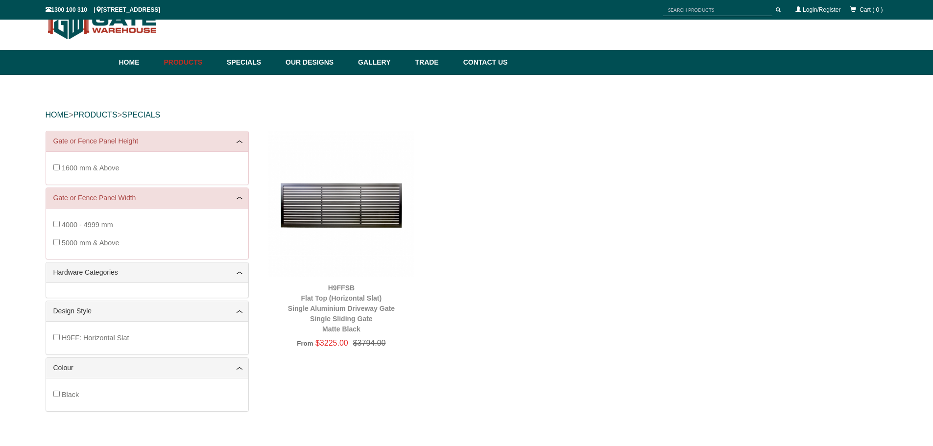  I want to click on span: From, so click(305, 343).